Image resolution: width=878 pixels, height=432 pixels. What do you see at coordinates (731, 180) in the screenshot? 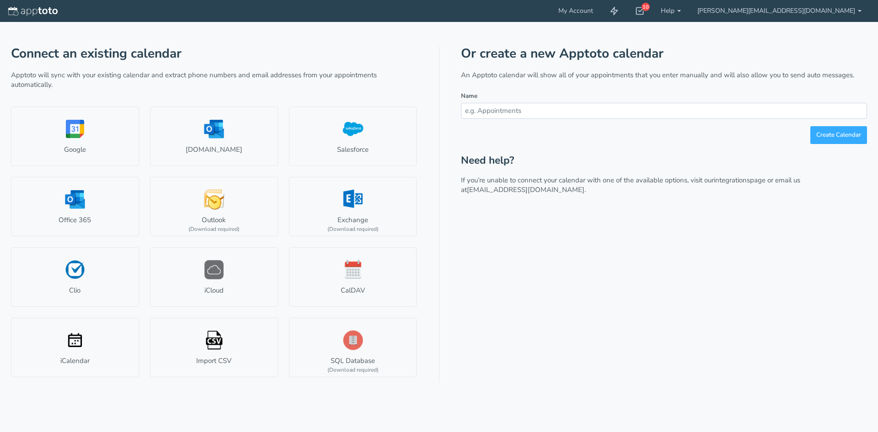
I see `a: integrations` at bounding box center [731, 180].